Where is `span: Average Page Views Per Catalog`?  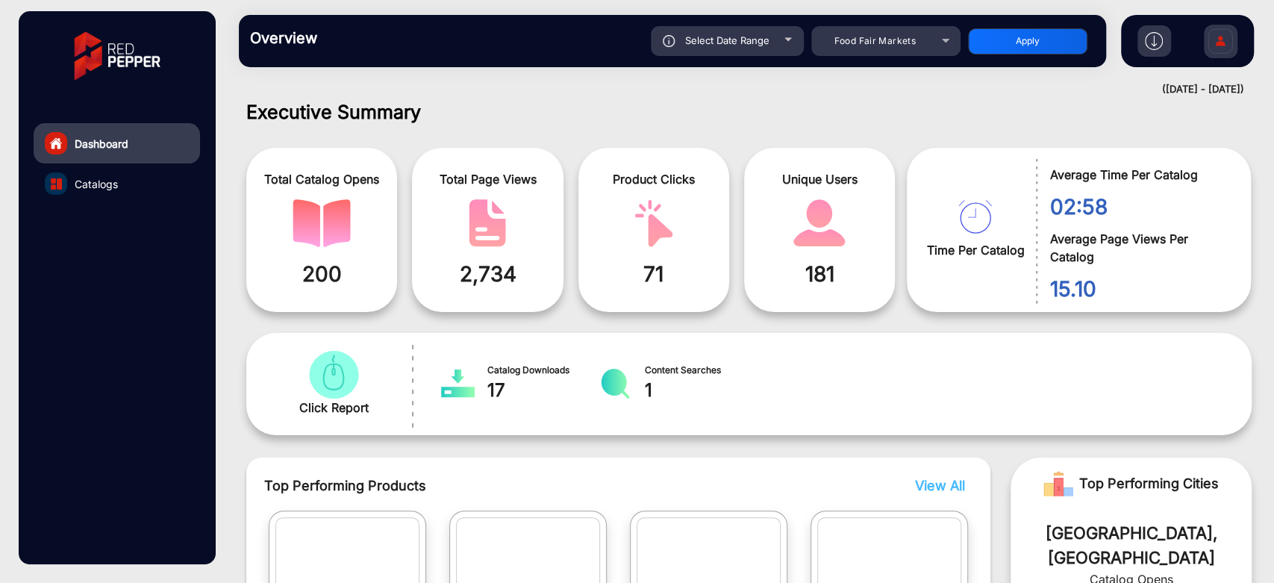 span: Average Page Views Per Catalog is located at coordinates (1139, 248).